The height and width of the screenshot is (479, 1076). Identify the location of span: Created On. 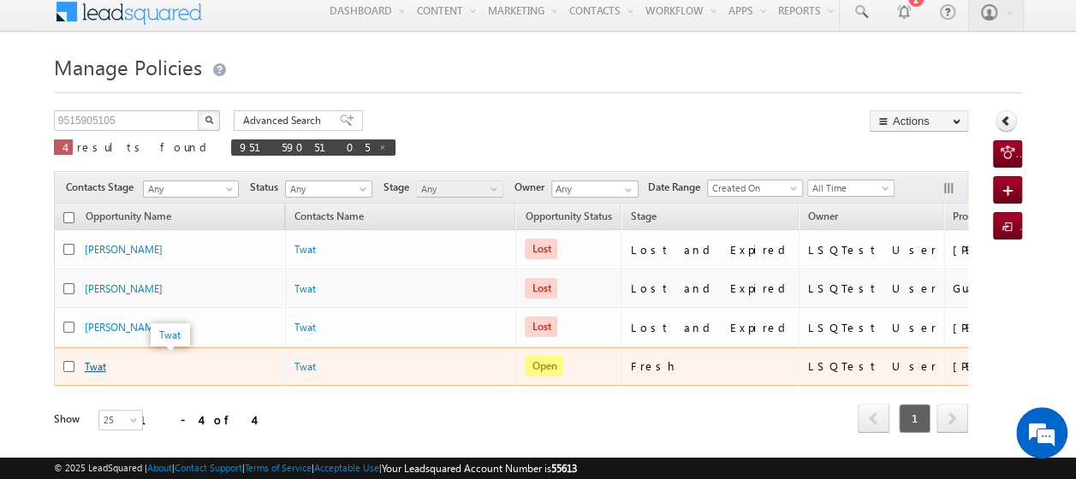
(753, 188).